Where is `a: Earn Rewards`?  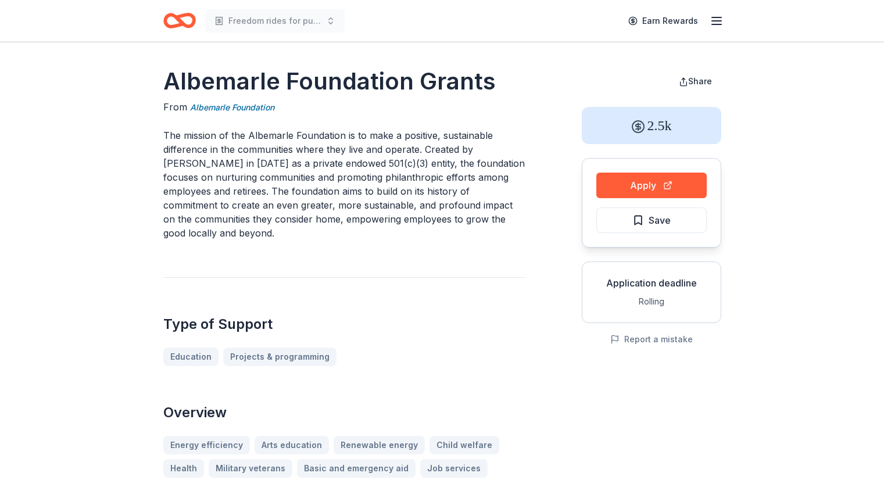
a: Earn Rewards is located at coordinates (663, 21).